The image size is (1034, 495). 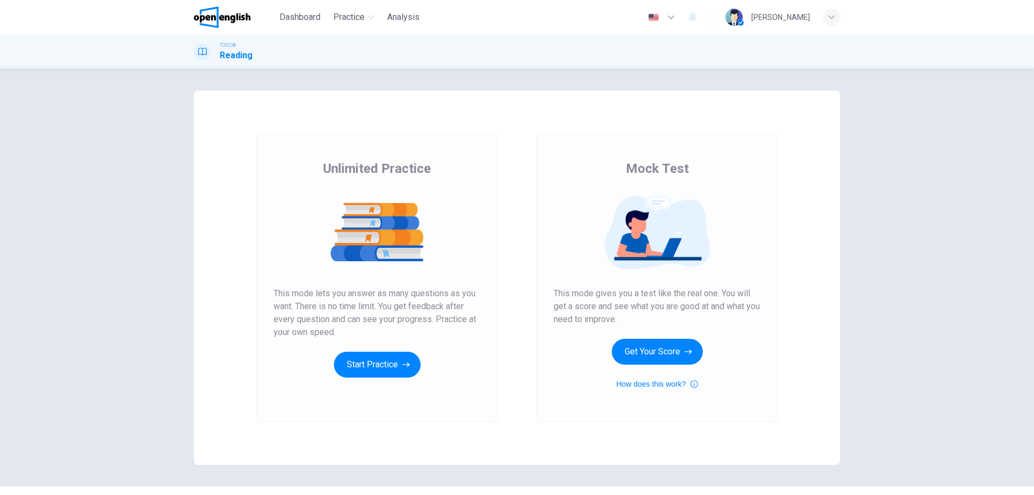 What do you see at coordinates (377, 313) in the screenshot?
I see `span: This mode lets you answer as many questions as you want. There is no time limit. You get feedback...` at bounding box center [377, 313].